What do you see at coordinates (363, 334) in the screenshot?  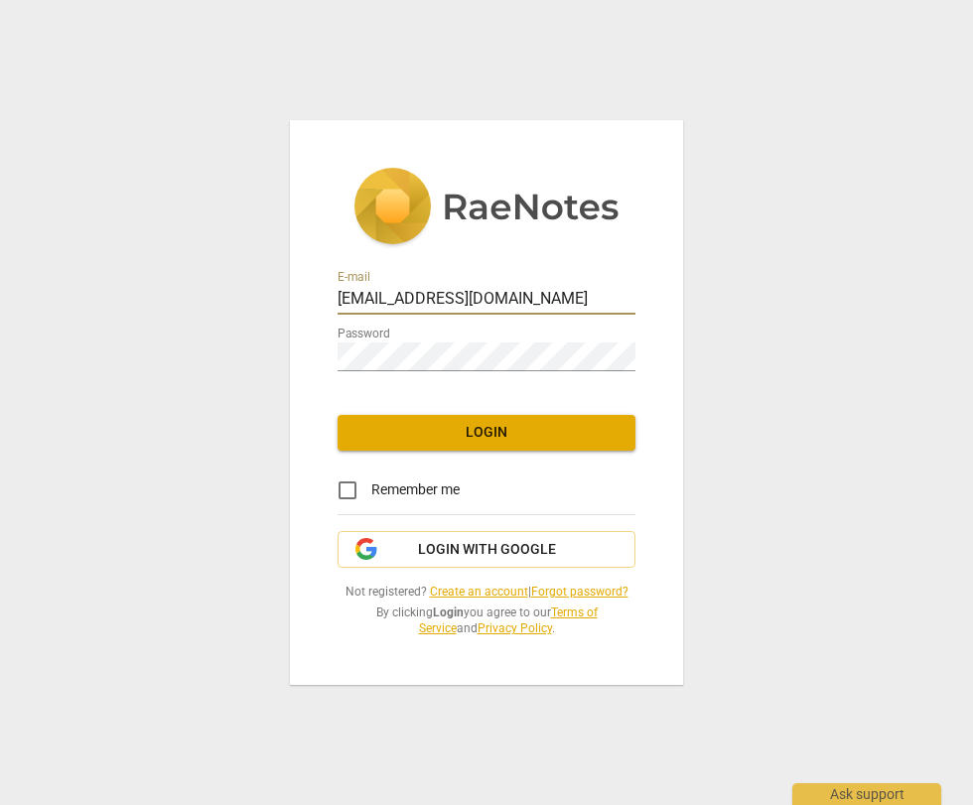 I see `label: Password` at bounding box center [363, 334].